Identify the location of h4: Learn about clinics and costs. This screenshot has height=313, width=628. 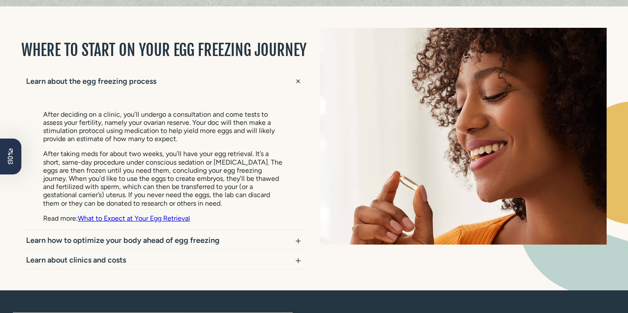
(160, 260).